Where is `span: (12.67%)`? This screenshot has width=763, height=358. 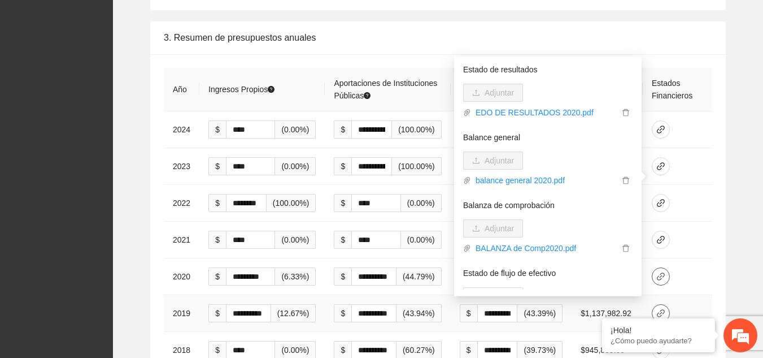
span: (12.67%) is located at coordinates (294, 313).